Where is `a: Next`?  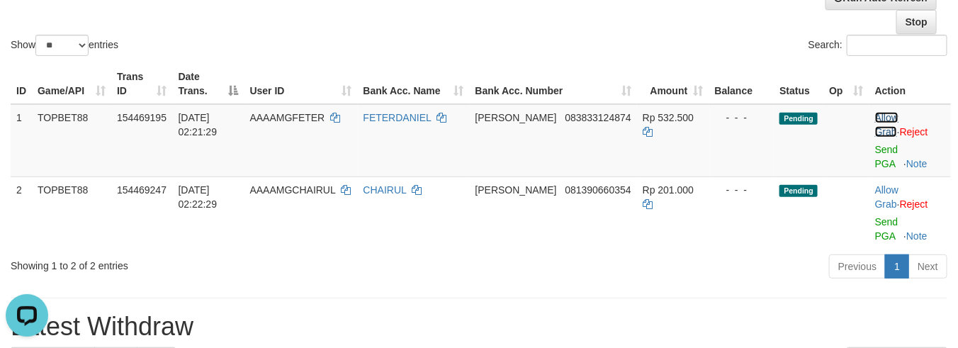
a: Next is located at coordinates (927, 266).